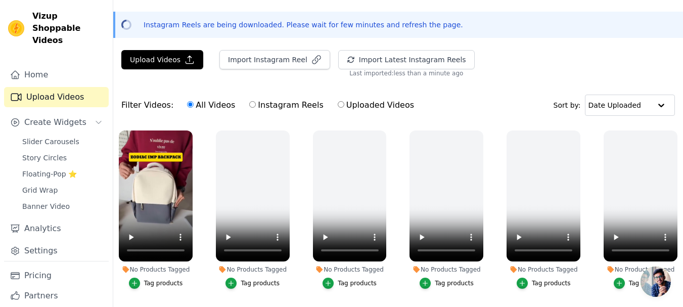  What do you see at coordinates (62, 142) in the screenshot?
I see `a: Slider Carousels` at bounding box center [62, 142].